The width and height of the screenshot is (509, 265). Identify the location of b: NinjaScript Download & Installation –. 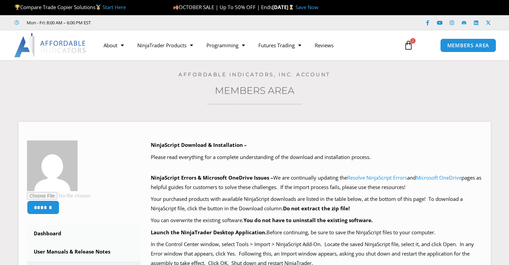
(199, 145).